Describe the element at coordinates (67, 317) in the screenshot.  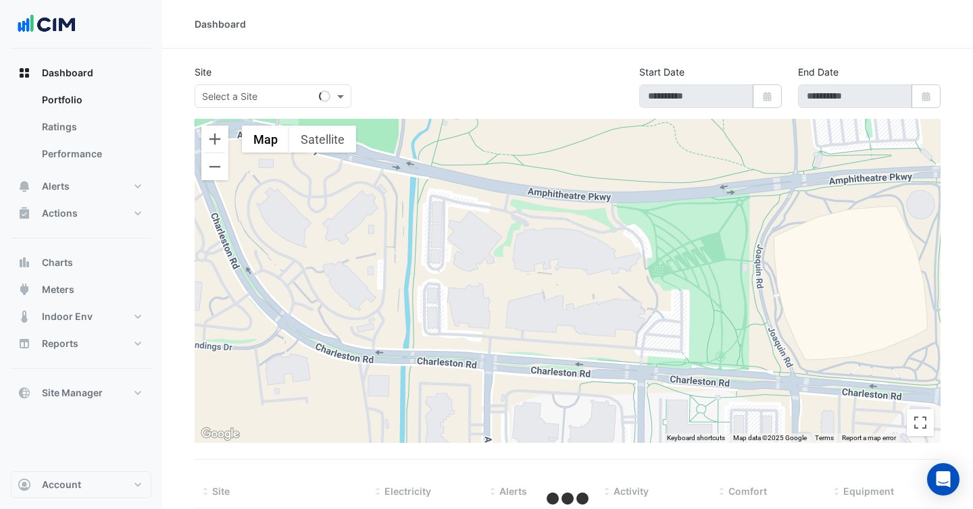
I see `span: Indoor Env` at that location.